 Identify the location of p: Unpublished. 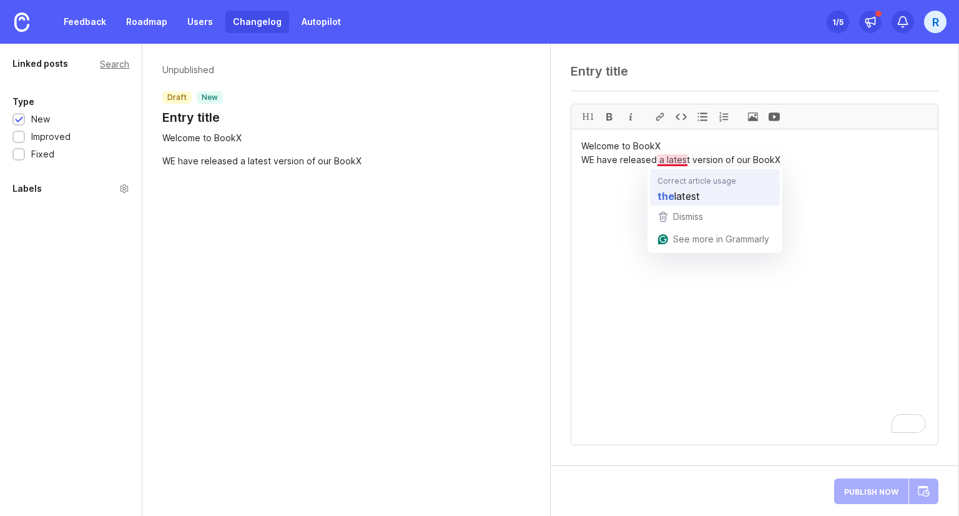
(192, 70).